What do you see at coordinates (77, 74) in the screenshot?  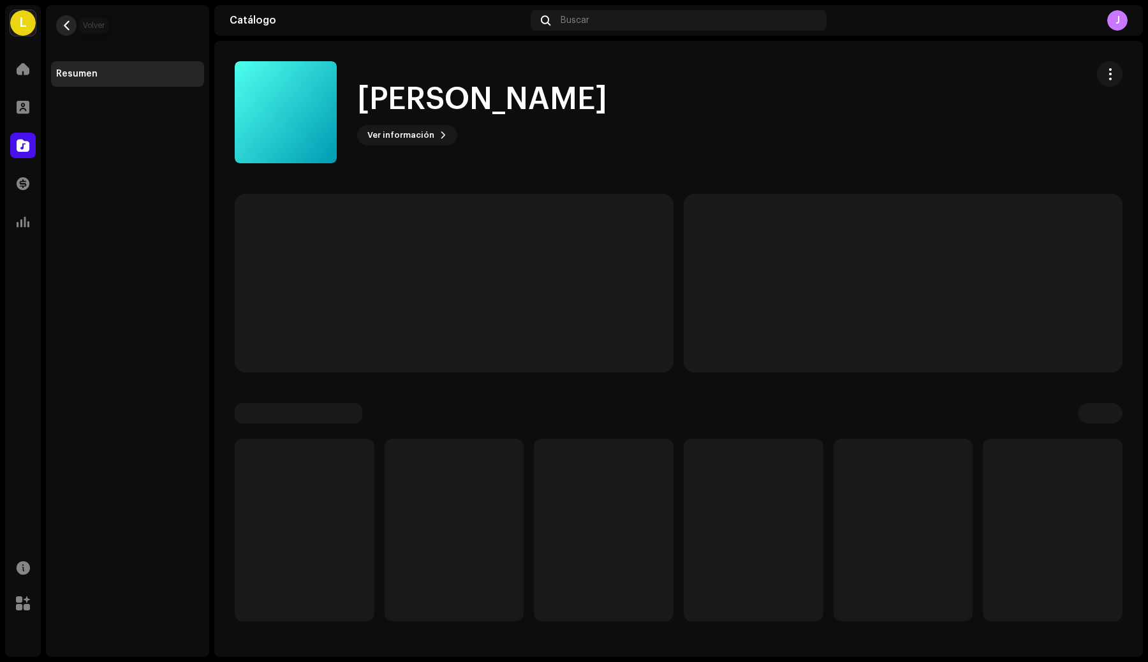 I see `div: Resumen` at bounding box center [77, 74].